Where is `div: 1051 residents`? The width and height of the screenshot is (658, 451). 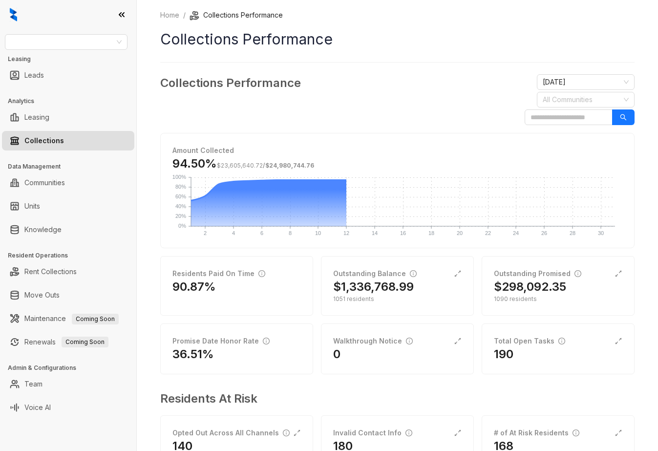 div: 1051 residents is located at coordinates (397, 299).